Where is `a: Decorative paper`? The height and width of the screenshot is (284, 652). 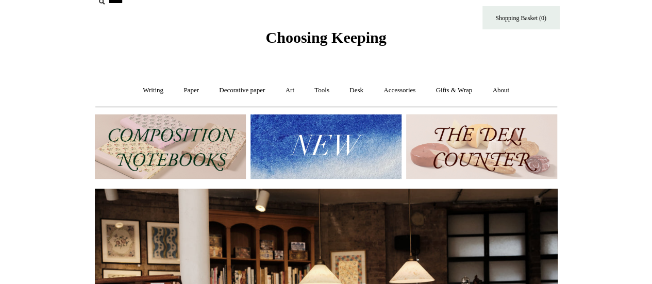
a: Decorative paper is located at coordinates (242, 90).